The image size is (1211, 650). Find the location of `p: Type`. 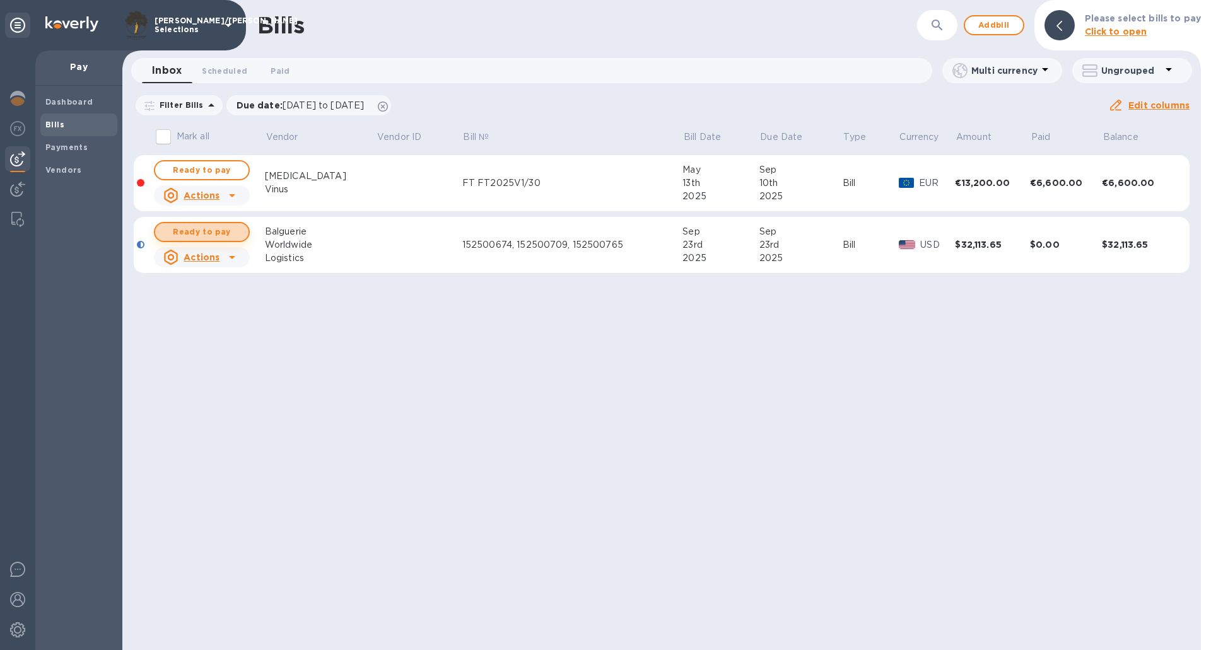

p: Type is located at coordinates (855, 137).